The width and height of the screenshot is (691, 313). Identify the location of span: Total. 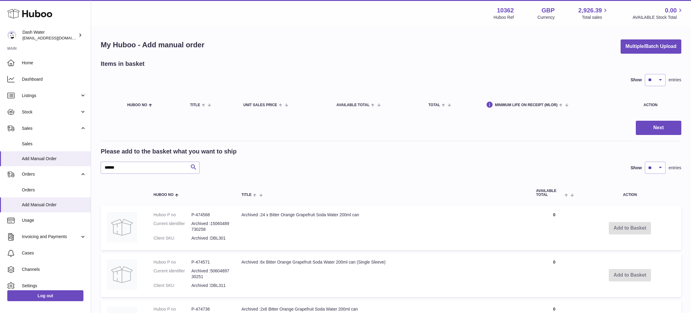
(434, 105).